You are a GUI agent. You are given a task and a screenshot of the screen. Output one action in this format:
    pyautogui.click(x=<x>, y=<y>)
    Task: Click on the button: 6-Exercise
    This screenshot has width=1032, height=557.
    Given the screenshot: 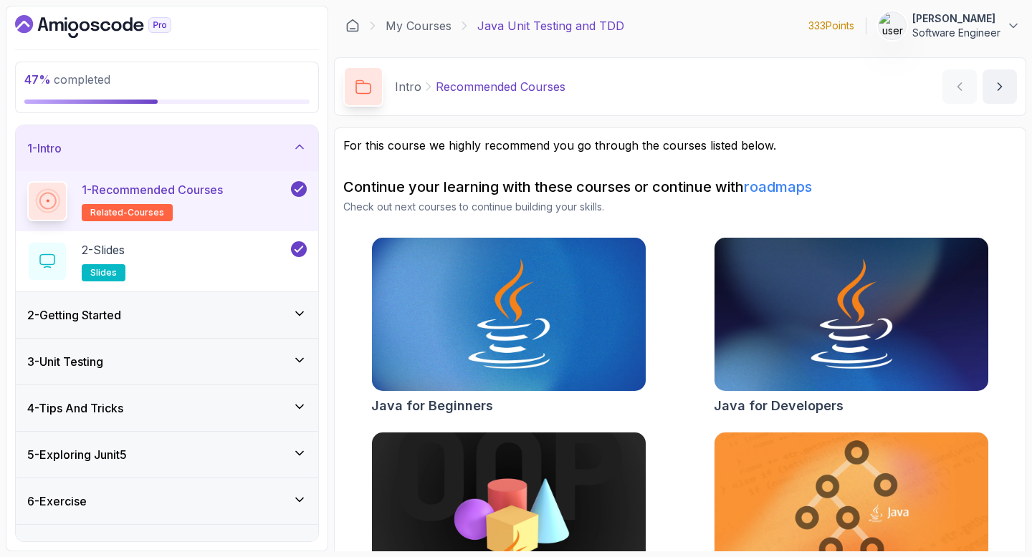 What is the action you would take?
    pyautogui.click(x=167, y=502)
    